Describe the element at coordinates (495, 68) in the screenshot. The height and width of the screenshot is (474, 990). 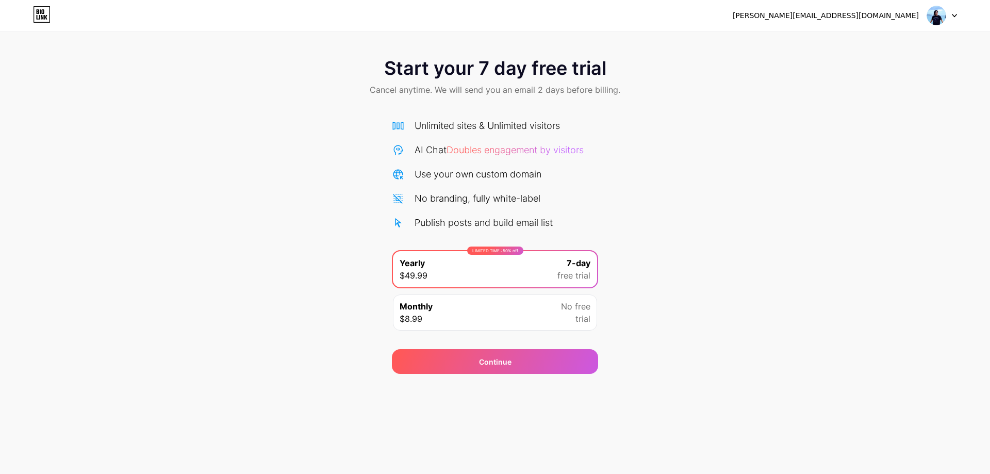
I see `span: Start your 7 day free trial` at that location.